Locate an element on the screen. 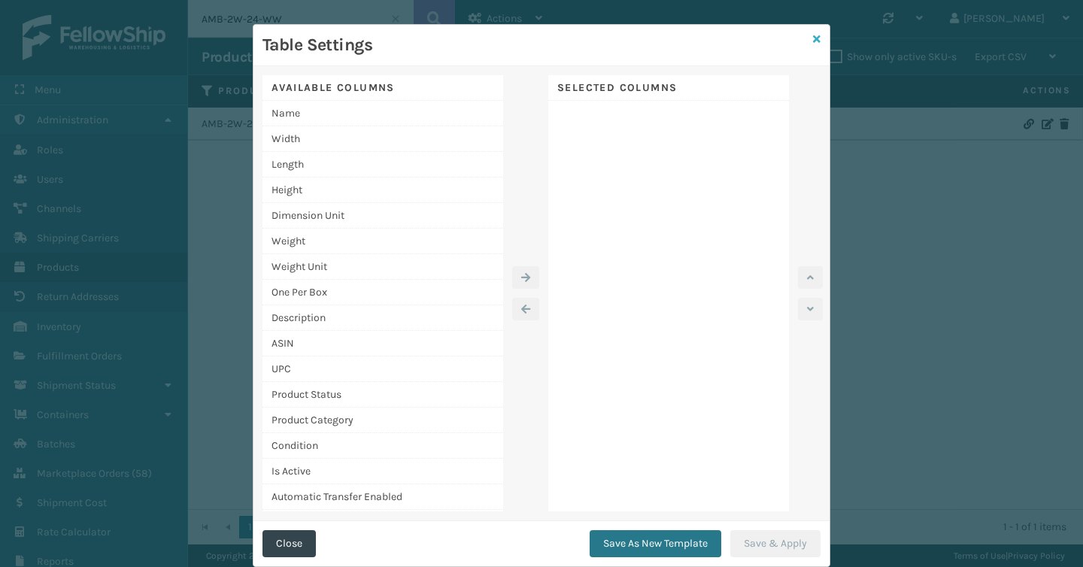  div: Selected Columns is located at coordinates (669, 88).